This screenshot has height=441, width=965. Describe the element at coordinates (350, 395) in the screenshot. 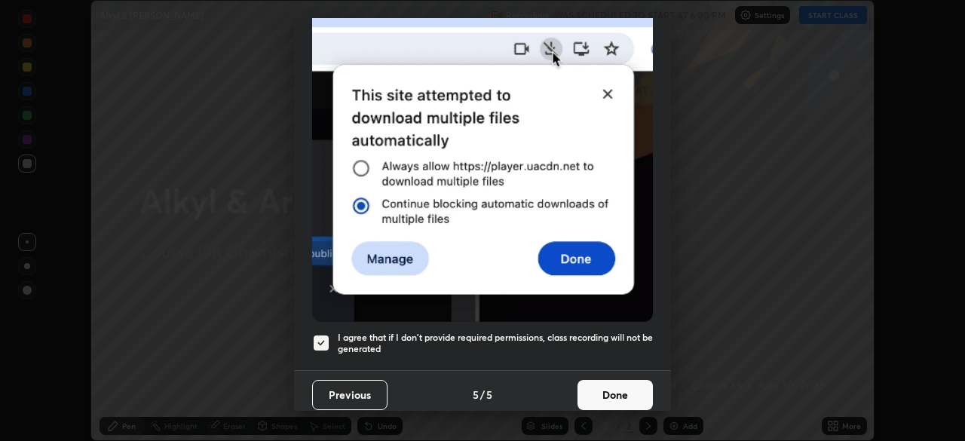

I see `button: Previous` at that location.